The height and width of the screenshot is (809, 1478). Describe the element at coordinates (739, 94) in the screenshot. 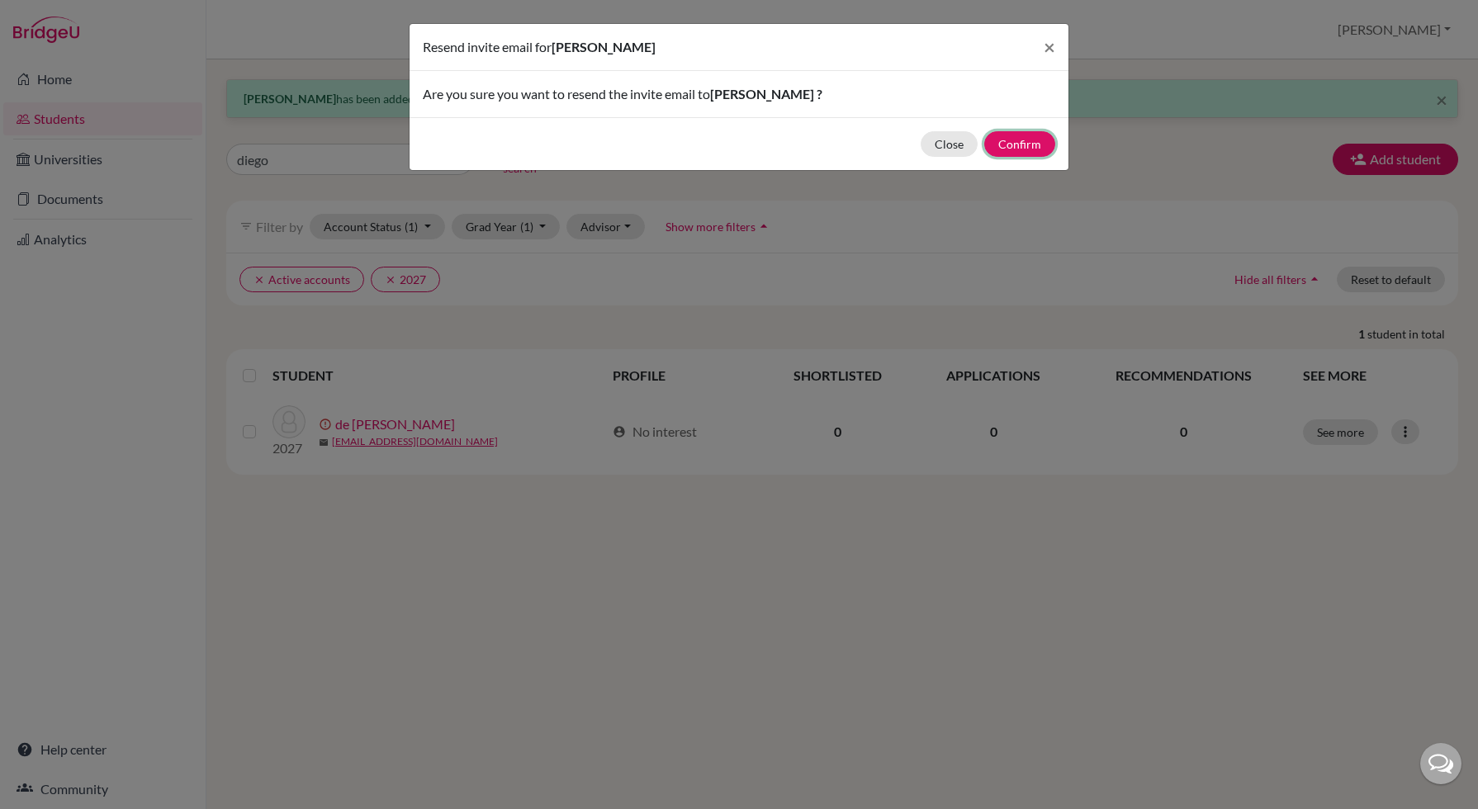

I see `p: Are you sure you want to resend the invite email to` at that location.